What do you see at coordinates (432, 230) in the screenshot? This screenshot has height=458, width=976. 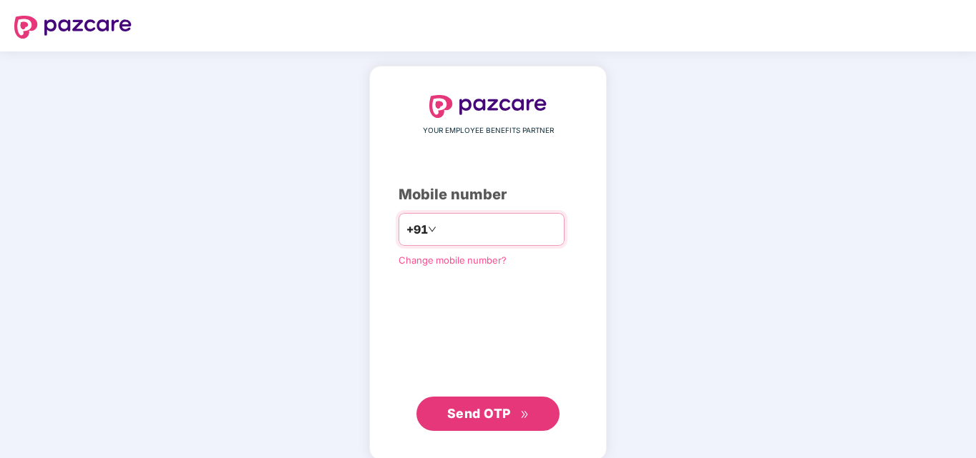 I see `span: down` at bounding box center [432, 230].